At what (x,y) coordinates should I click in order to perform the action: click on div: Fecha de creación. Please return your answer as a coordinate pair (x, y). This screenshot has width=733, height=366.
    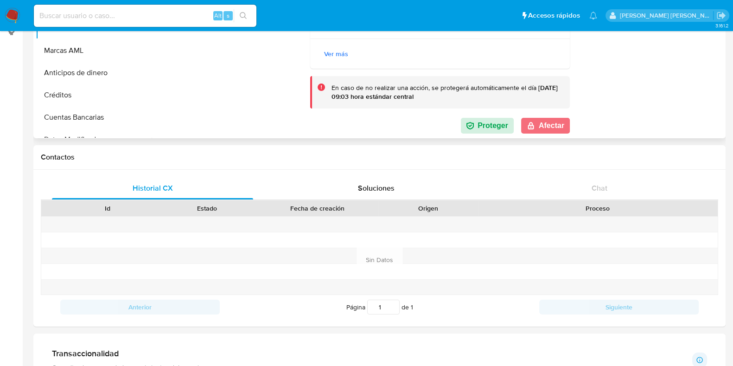
    Looking at the image, I should click on (318, 208).